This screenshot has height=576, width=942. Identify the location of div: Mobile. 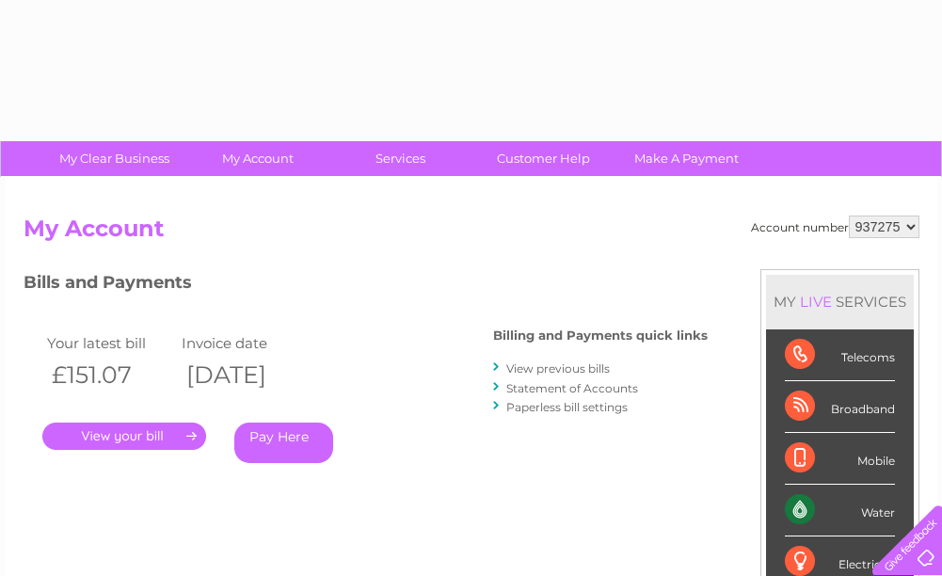
(839, 458).